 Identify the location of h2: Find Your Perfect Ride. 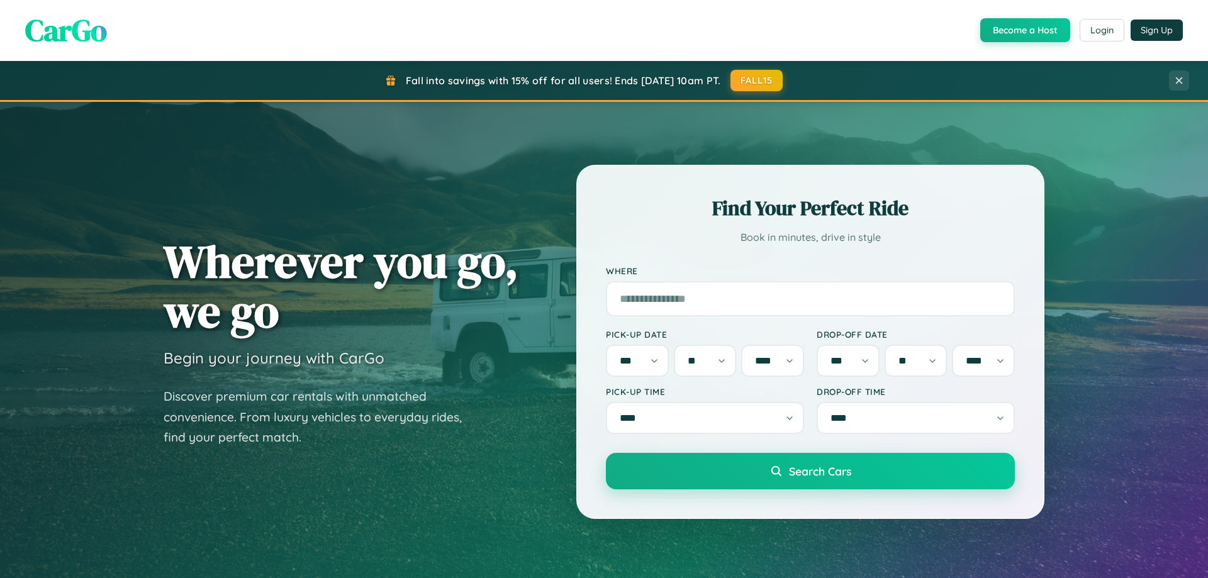
(810, 208).